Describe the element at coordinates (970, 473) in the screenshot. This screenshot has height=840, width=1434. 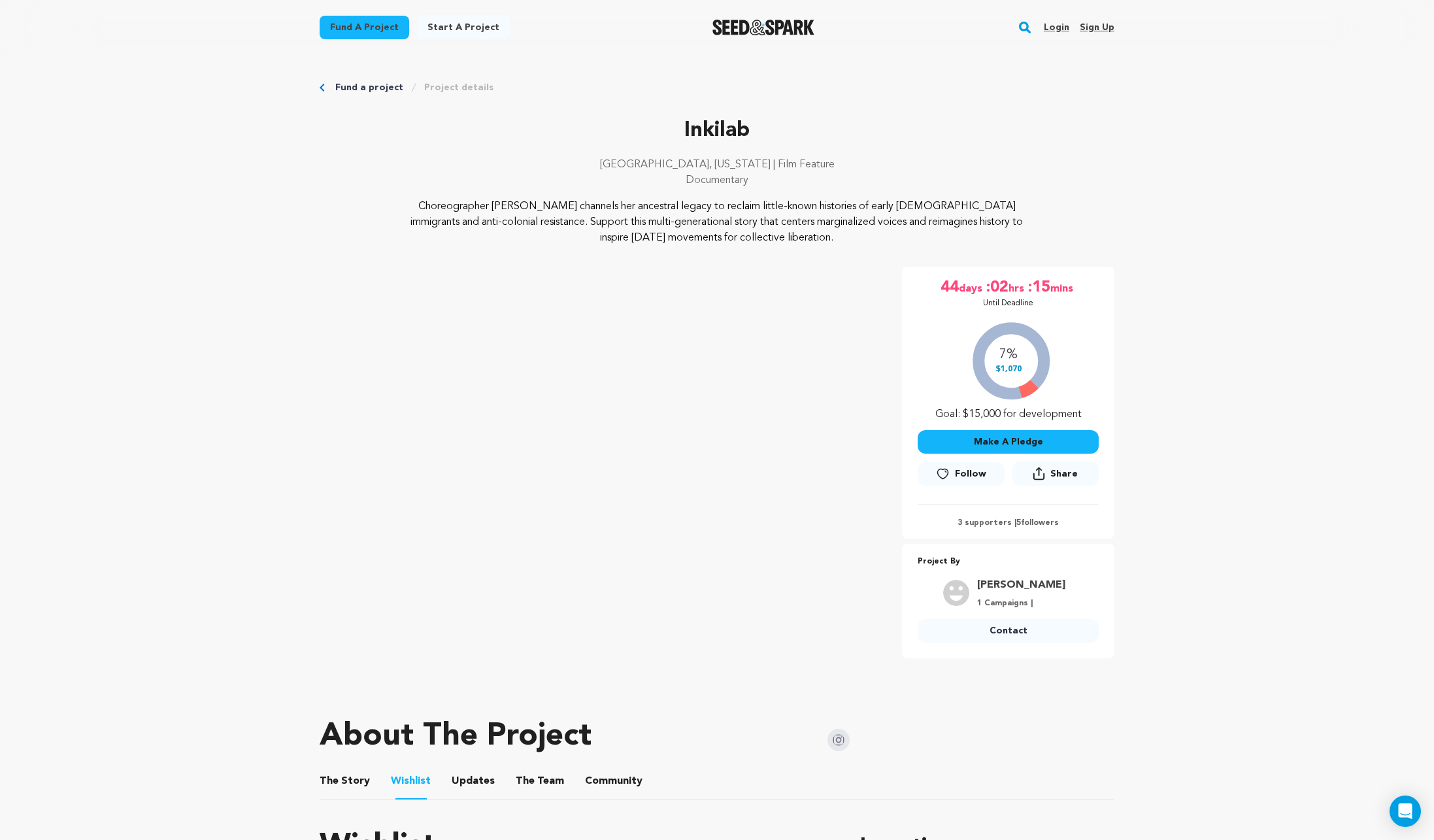
I see `span: Follow` at that location.